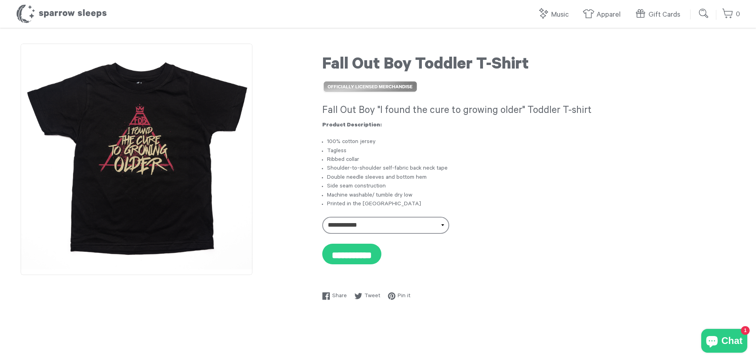  What do you see at coordinates (531, 169) in the screenshot?
I see `li: Shoulder-to-shoulder self-fabric back neck tape` at bounding box center [531, 169].